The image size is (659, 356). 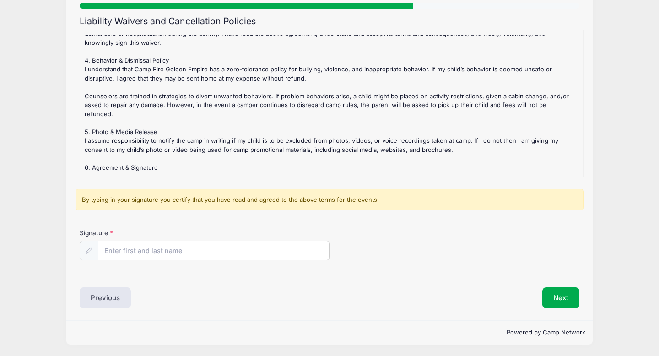 What do you see at coordinates (330, 103) in the screenshot?
I see `div: : We understand that plans can change, and we want to be as flexible as possible while ensuring c...` at bounding box center [330, 103].